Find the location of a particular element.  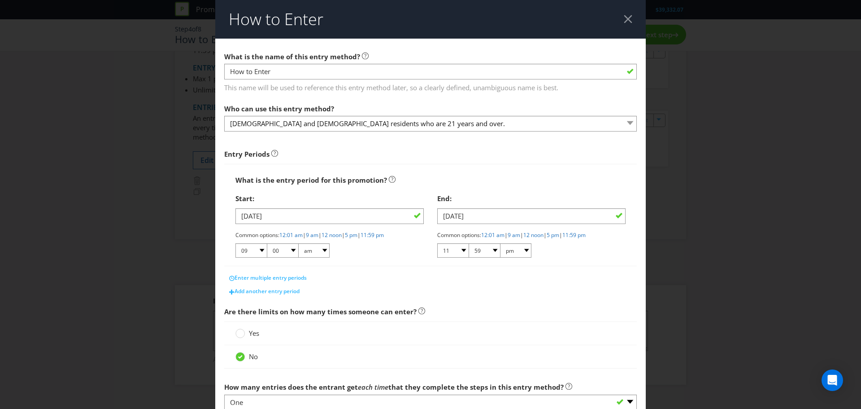

span: Add another entry period is located at coordinates (267, 291).